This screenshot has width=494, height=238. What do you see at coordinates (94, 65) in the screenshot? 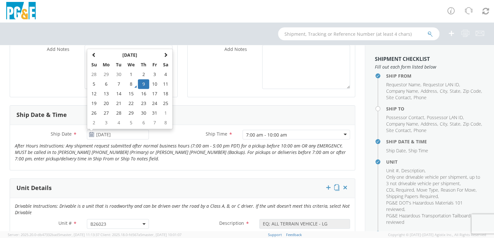
I see `th: Su` at bounding box center [94, 65].